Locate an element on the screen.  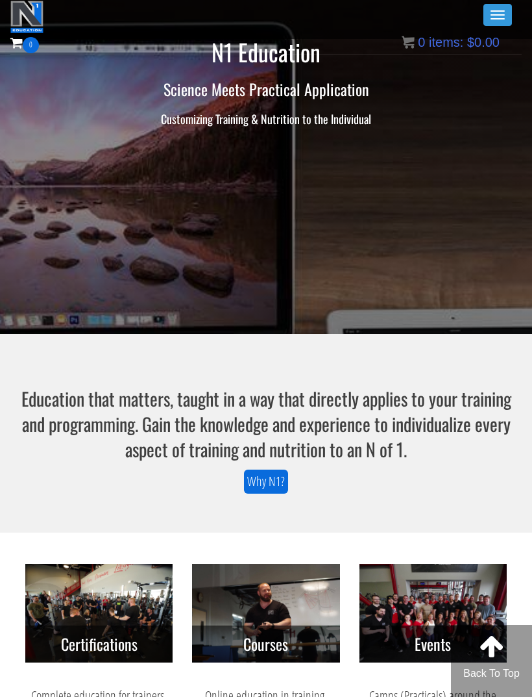
a: 0 items: $0.00 is located at coordinates (451, 42).